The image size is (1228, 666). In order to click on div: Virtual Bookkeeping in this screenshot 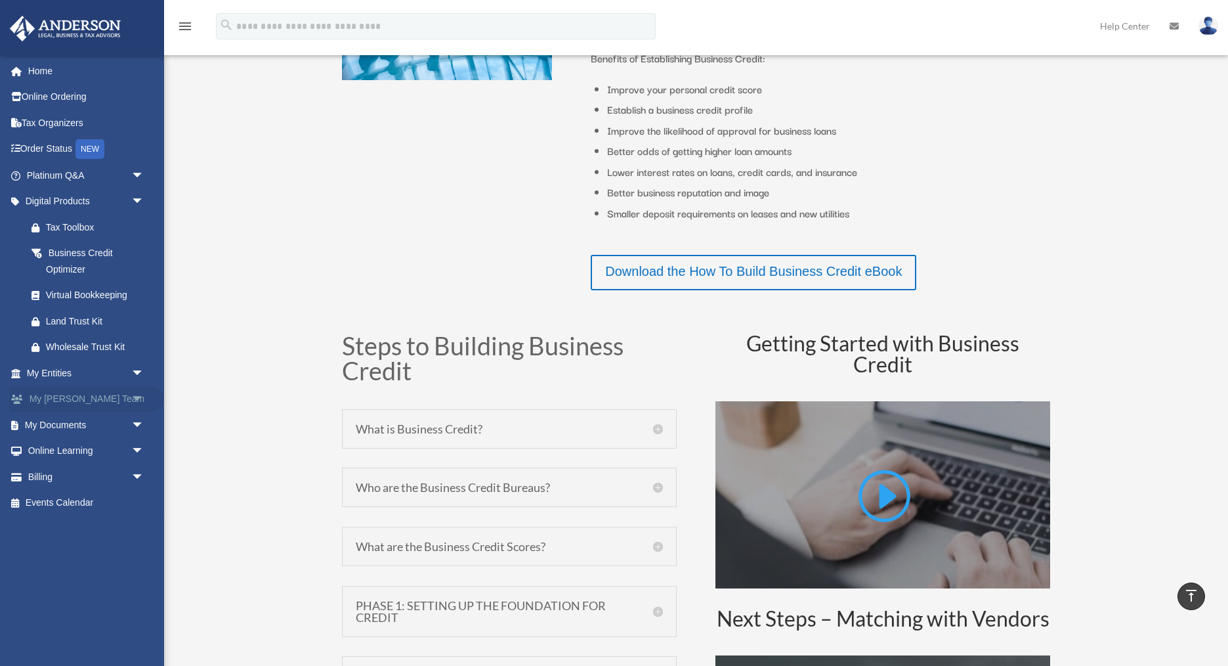, I will do `click(97, 295)`.